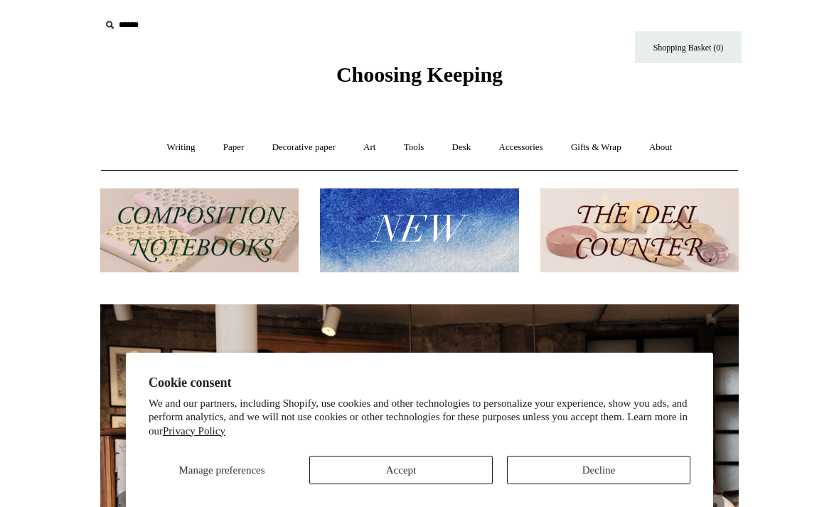 The height and width of the screenshot is (507, 839). I want to click on a: Gifts & Wrap, so click(596, 147).